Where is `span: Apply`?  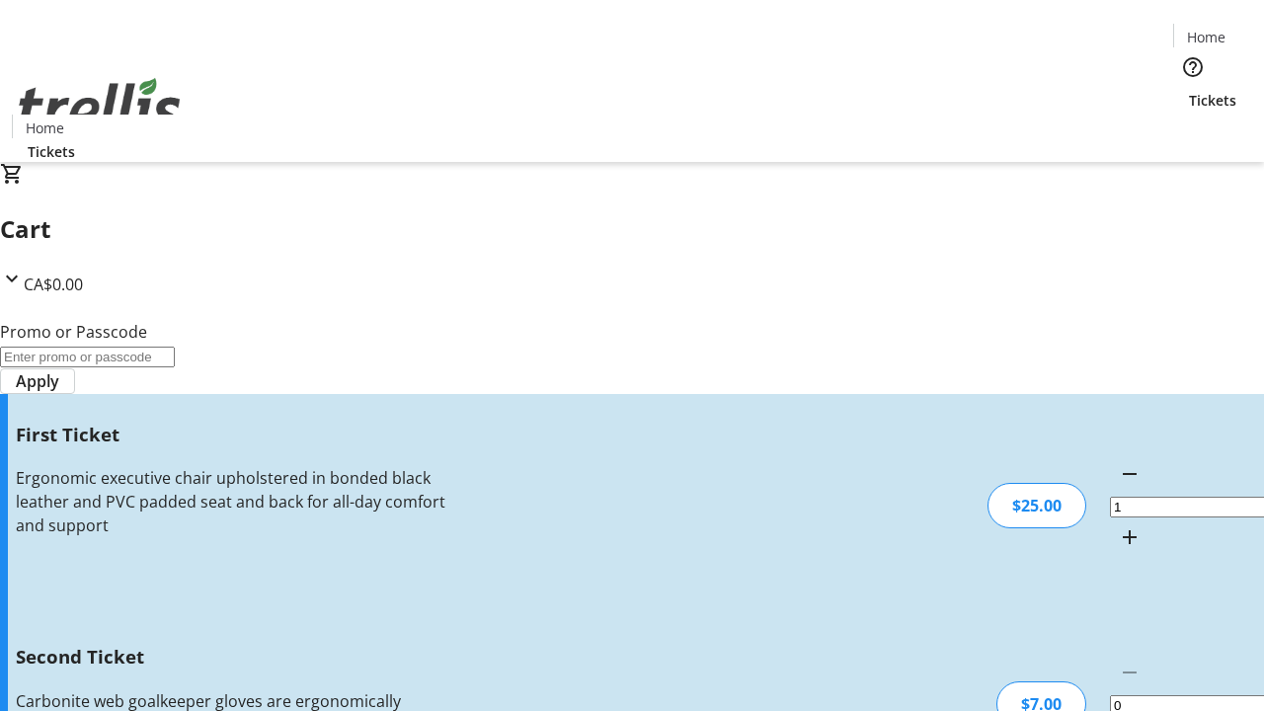 span: Apply is located at coordinates (38, 381).